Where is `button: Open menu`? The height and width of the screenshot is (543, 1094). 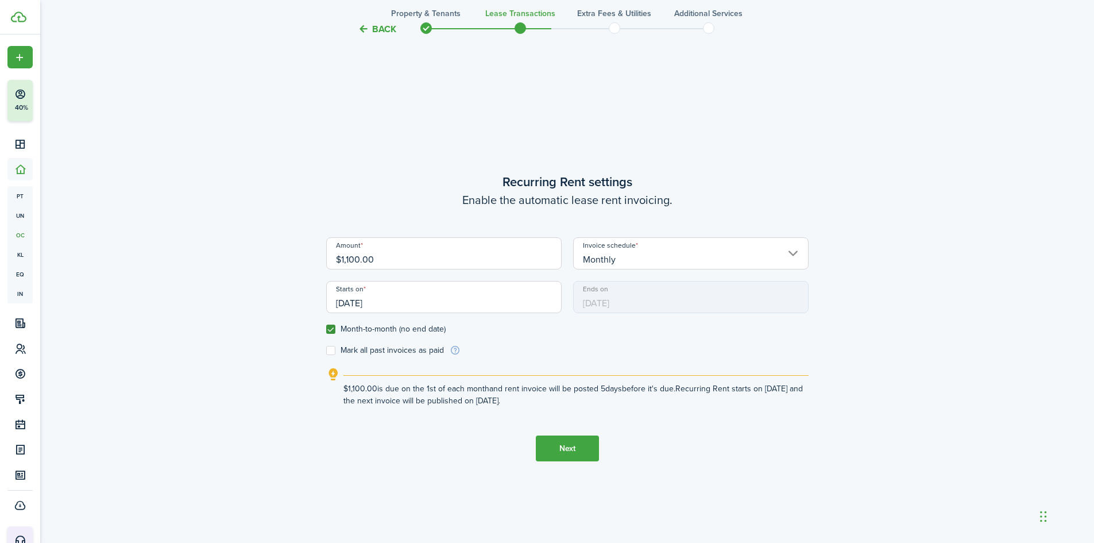
button: Open menu is located at coordinates (20, 57).